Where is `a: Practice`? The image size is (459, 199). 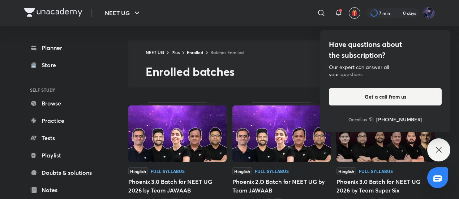 a: Practice is located at coordinates (66, 121).